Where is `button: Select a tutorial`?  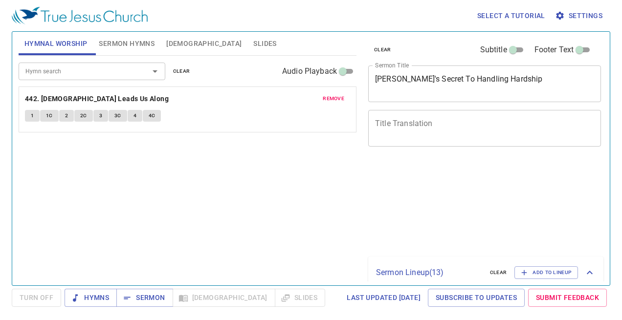 button: Select a tutorial is located at coordinates (511, 16).